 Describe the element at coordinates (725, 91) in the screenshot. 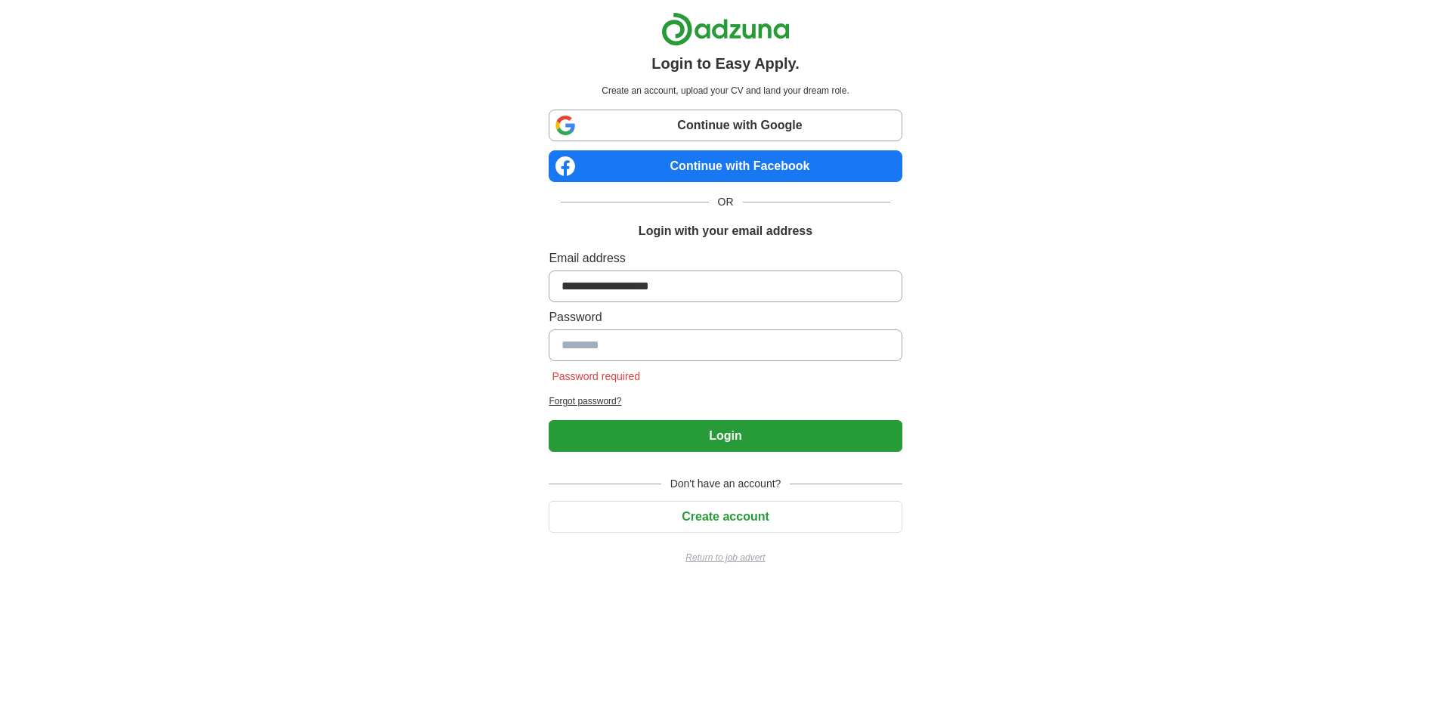

I see `p: Create an account, upload your CV and land your dream role.` at that location.